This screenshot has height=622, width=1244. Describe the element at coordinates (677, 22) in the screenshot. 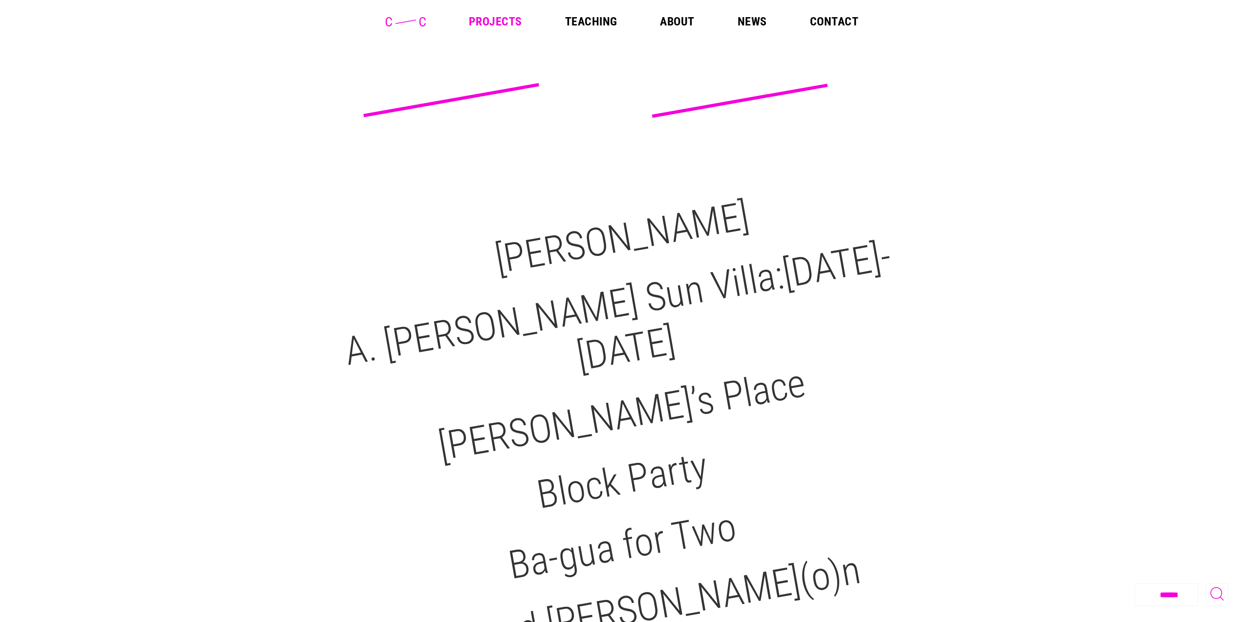

I see `a: About` at that location.